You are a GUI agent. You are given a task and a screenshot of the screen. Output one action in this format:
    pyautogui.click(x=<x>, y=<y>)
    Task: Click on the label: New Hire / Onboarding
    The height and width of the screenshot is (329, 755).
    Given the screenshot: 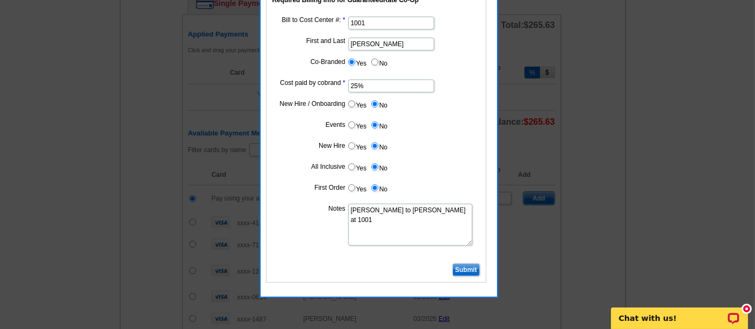 What is the action you would take?
    pyautogui.click(x=310, y=104)
    